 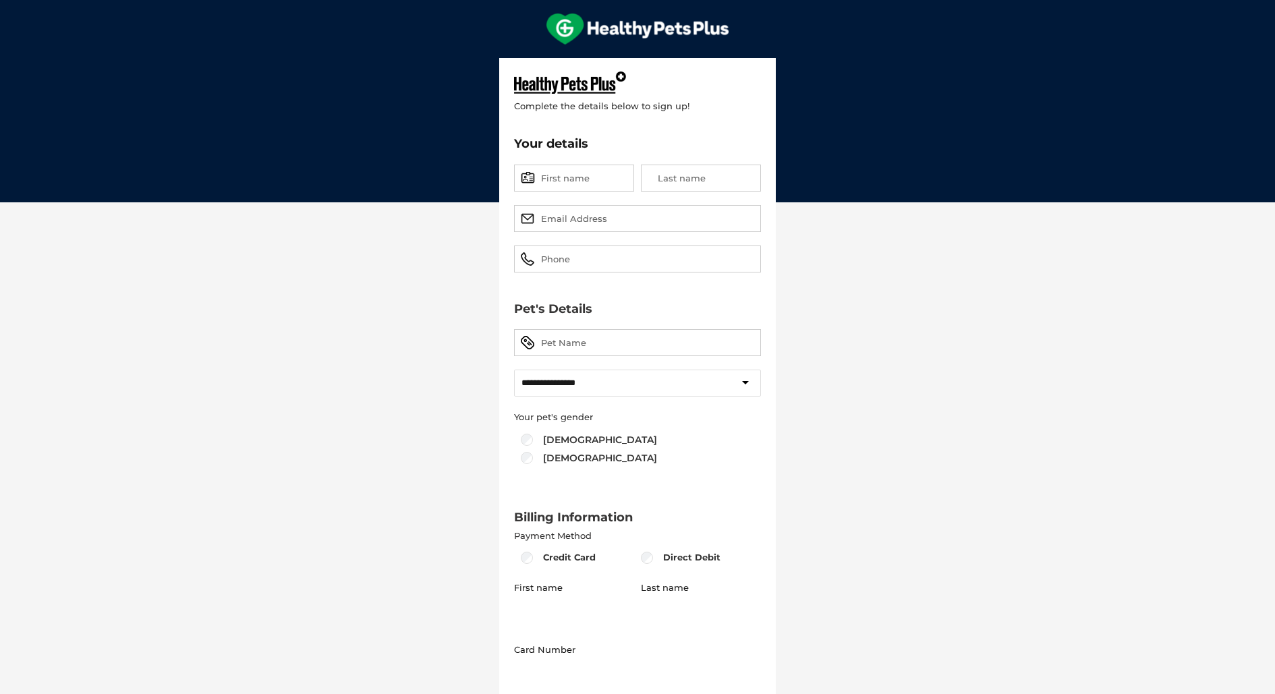 I want to click on img: small.png, so click(x=638, y=29).